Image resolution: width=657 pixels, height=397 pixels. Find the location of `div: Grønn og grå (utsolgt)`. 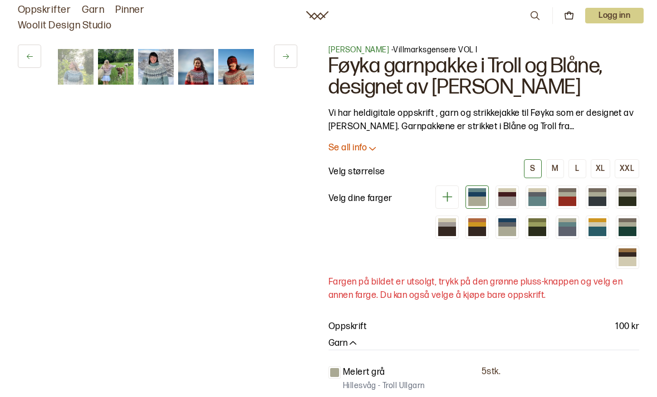

div: Grønn og grå (utsolgt) is located at coordinates (627, 227).